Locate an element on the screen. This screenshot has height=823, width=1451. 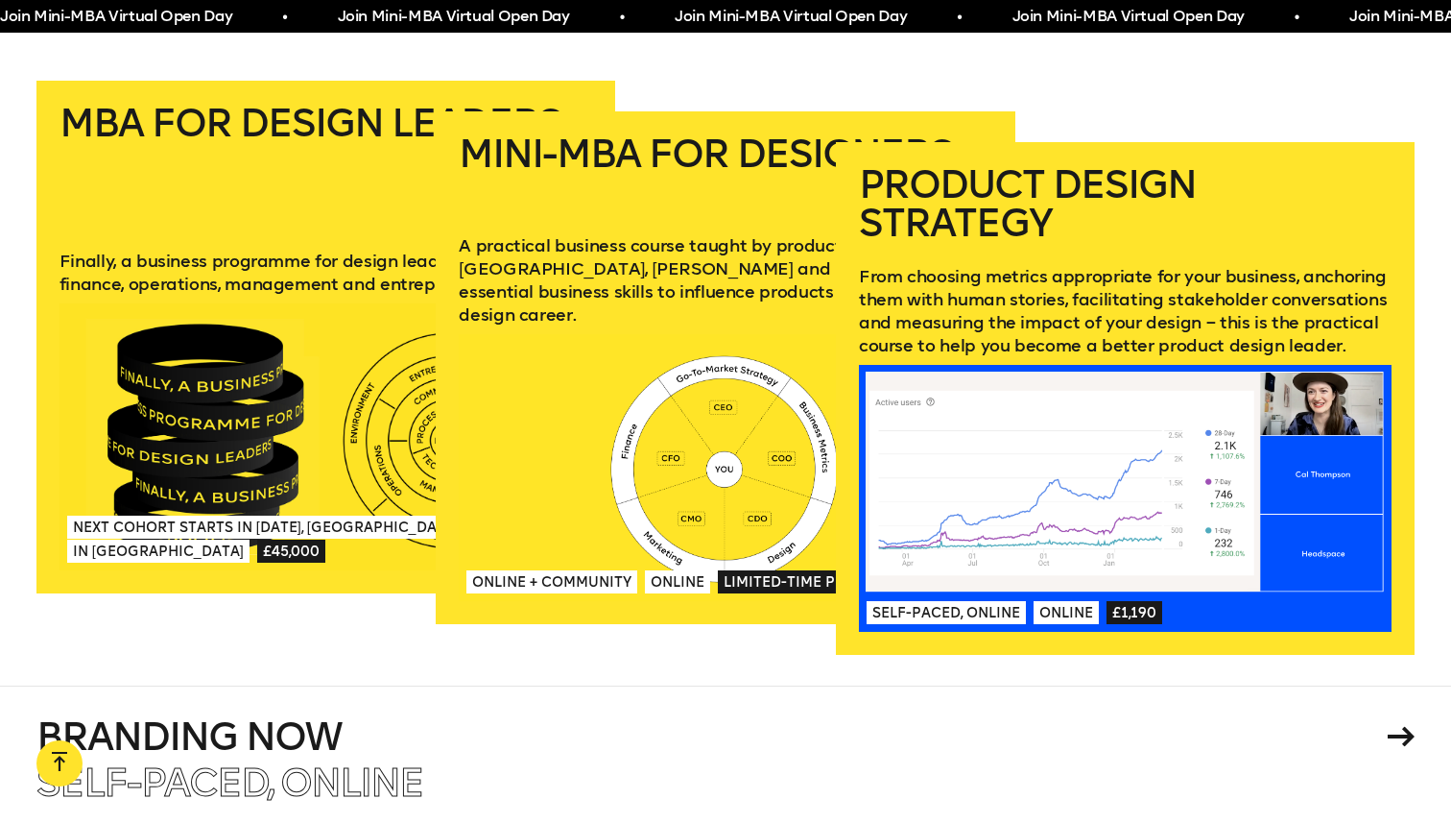
h4: Branding Now is located at coordinates (708, 736).